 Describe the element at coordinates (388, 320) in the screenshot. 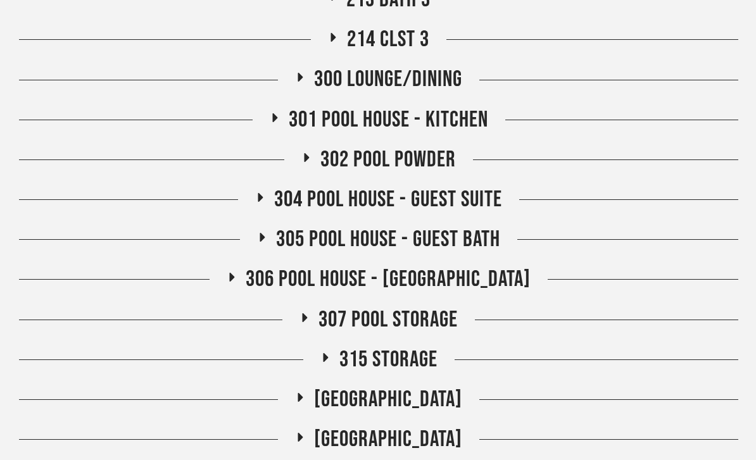

I see `span: 307 Pool Storage` at that location.